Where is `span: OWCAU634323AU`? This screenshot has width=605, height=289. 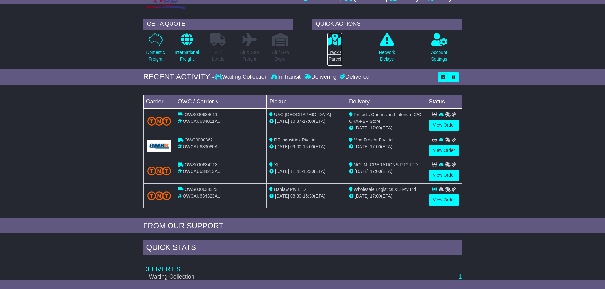 span: OWCAU634323AU is located at coordinates (202, 196).